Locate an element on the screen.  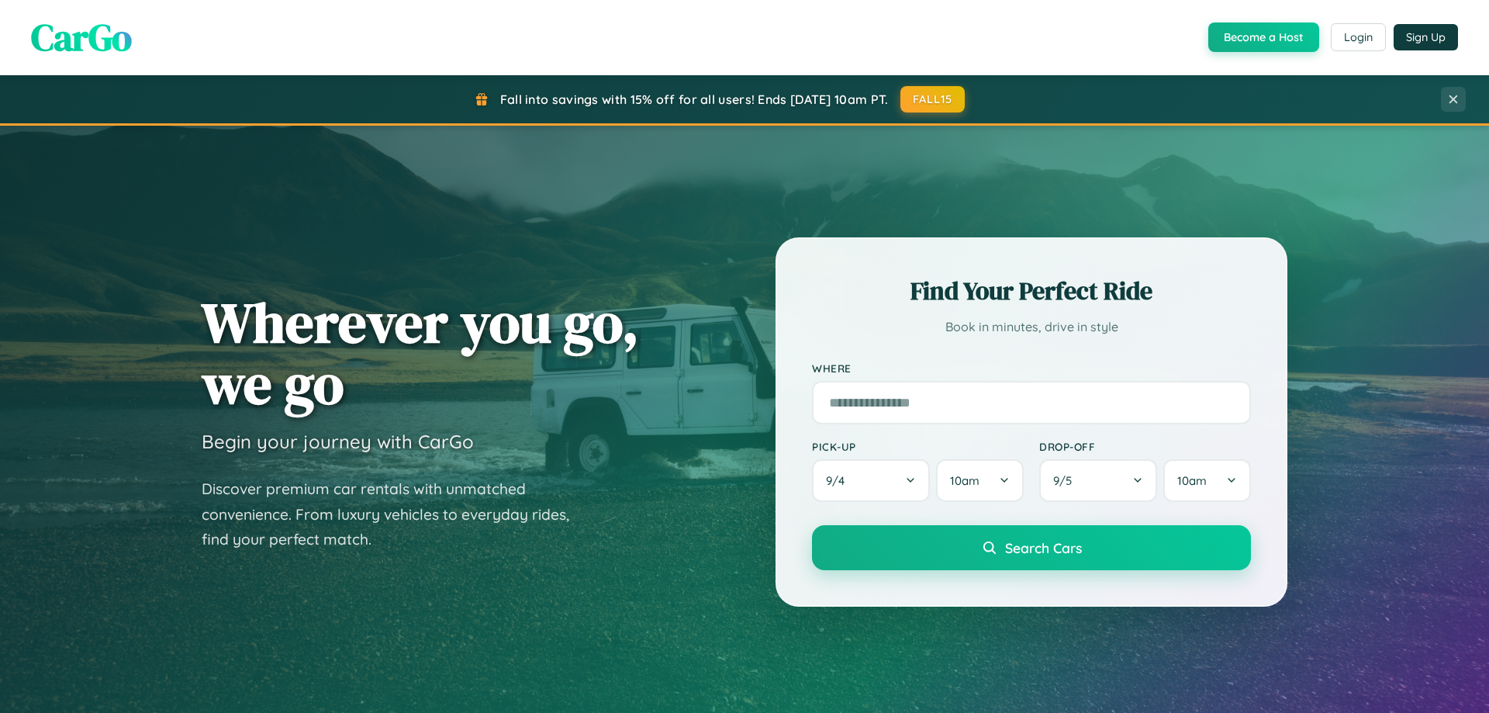
button: Login is located at coordinates (1358, 37).